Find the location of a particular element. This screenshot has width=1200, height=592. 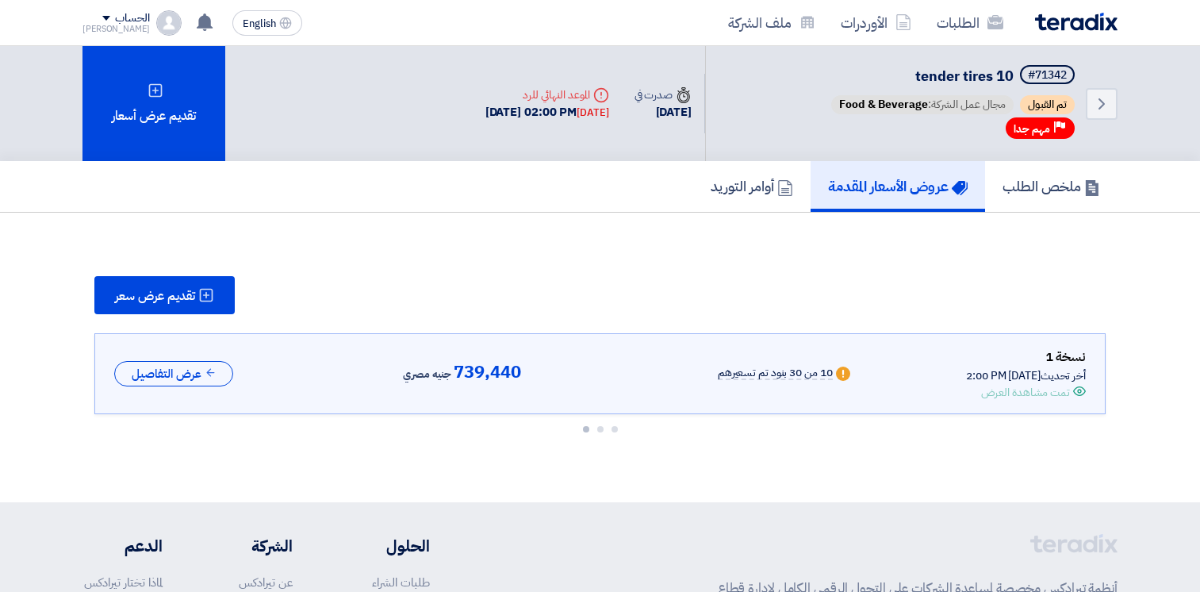

li: الدعم is located at coordinates (122, 546).